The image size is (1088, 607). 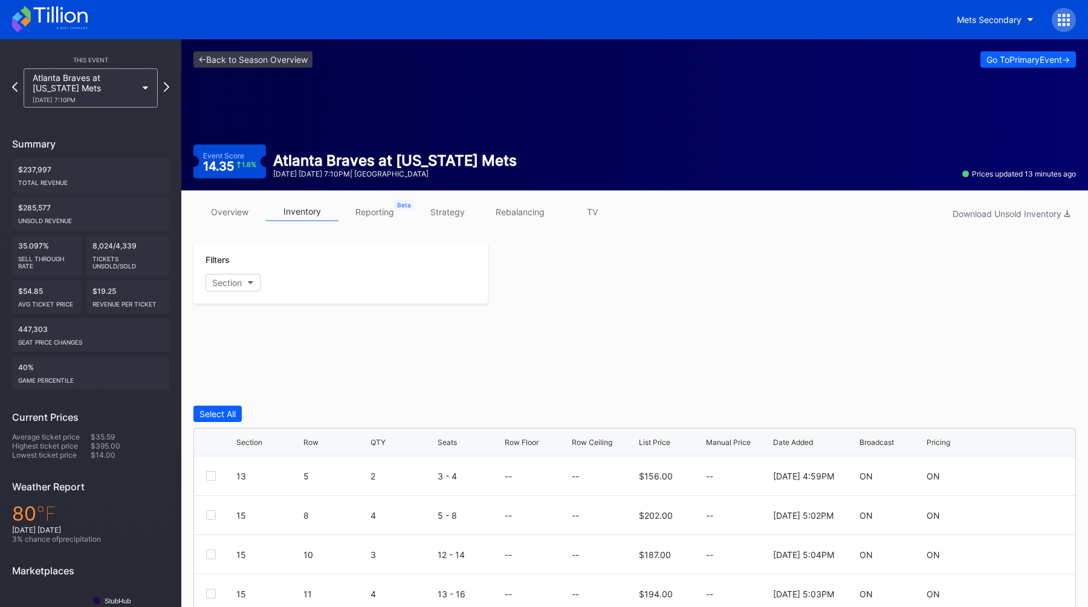 I want to click on div: Event Score, so click(x=224, y=155).